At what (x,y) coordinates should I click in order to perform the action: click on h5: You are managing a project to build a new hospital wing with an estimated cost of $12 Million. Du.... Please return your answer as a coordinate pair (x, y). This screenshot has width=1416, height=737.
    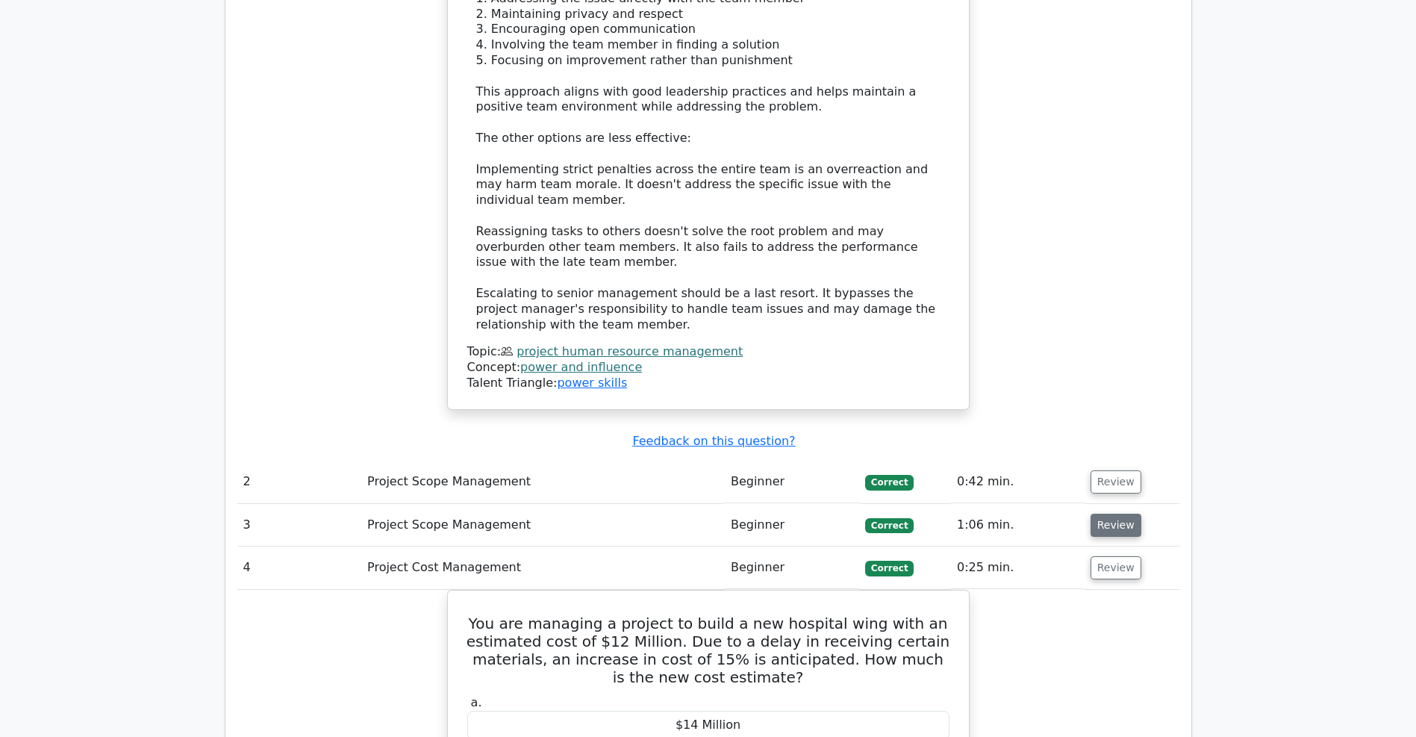
    Looking at the image, I should click on (709, 650).